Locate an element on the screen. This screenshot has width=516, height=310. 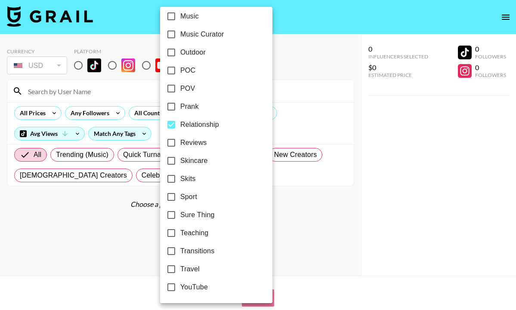
span: Music Curator is located at coordinates (202, 34).